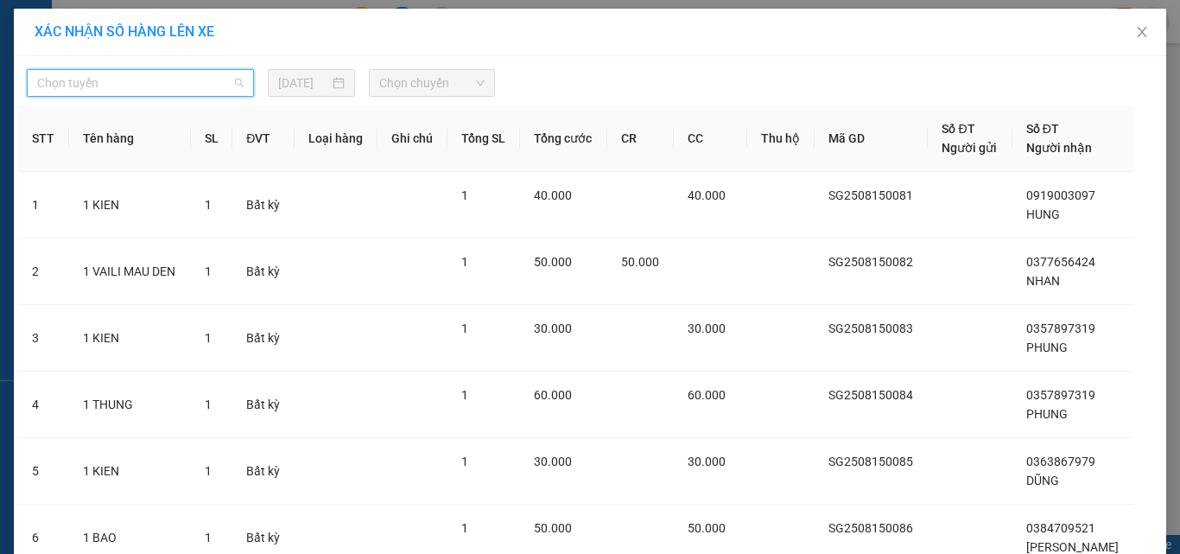  I want to click on th: Tên hàng, so click(130, 138).